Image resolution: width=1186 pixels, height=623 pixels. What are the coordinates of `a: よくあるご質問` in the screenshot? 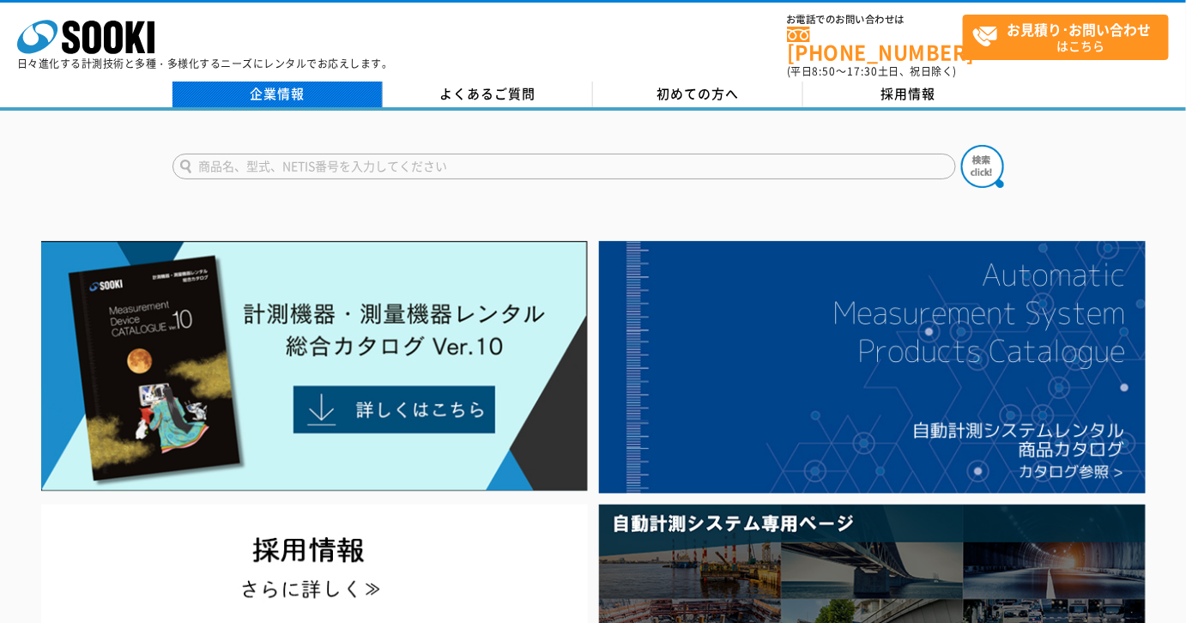 It's located at (488, 94).